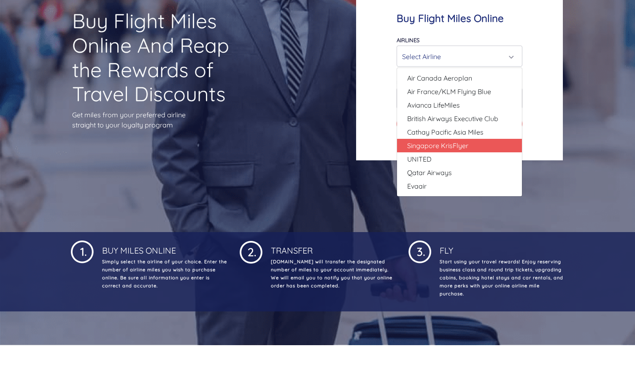 Image resolution: width=635 pixels, height=365 pixels. What do you see at coordinates (332, 247) in the screenshot?
I see `h4: Transfer` at bounding box center [332, 247].